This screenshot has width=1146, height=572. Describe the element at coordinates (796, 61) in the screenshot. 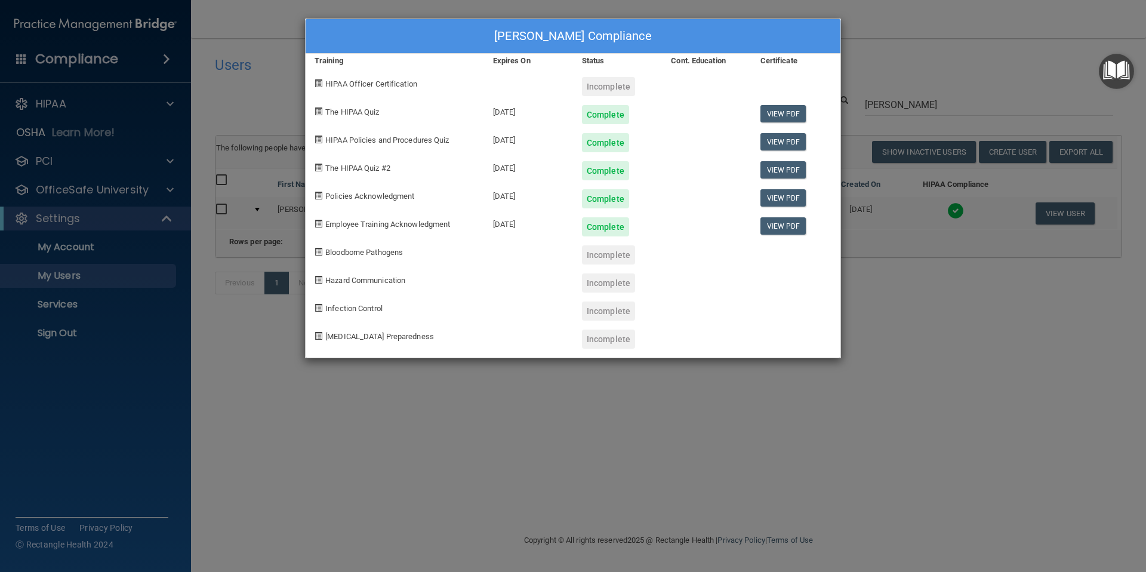

I see `div: Certificate` at that location.